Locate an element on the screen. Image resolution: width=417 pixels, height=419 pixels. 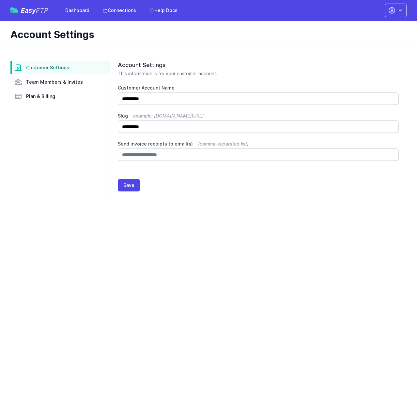
a: Customer Settings is located at coordinates (60, 68).